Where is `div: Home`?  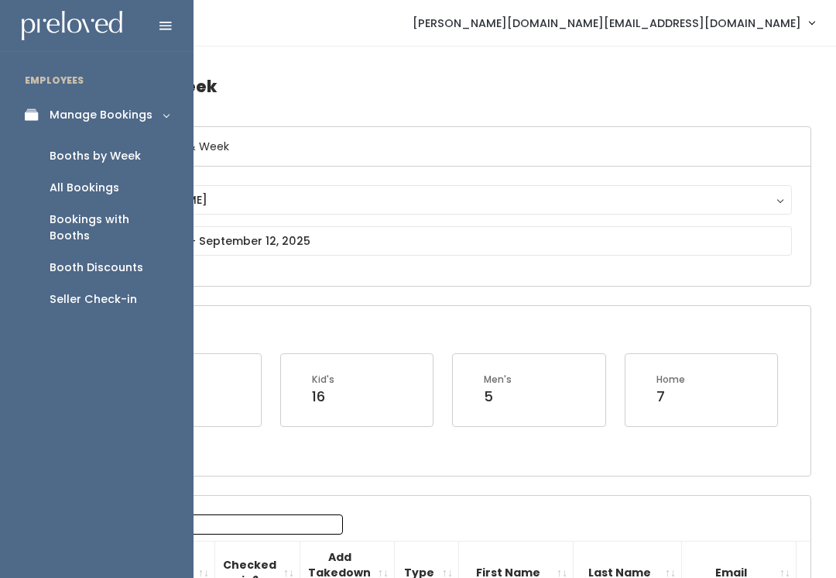 div: Home is located at coordinates (671, 379).